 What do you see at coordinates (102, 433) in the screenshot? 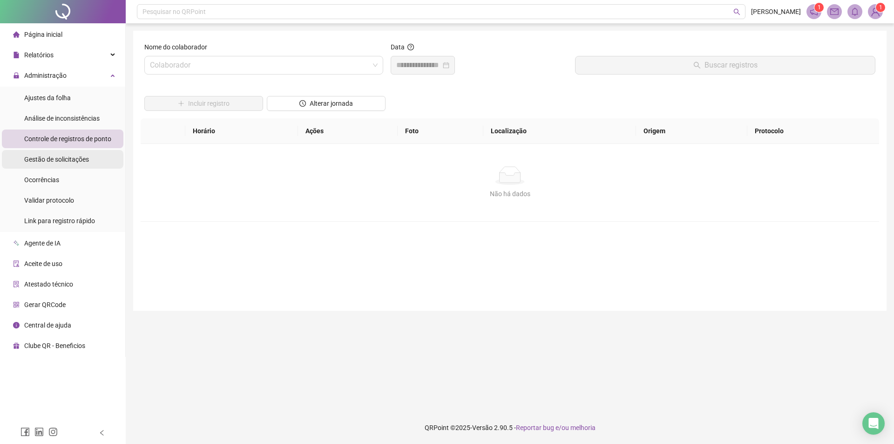
I see `span: left` at bounding box center [102, 433].